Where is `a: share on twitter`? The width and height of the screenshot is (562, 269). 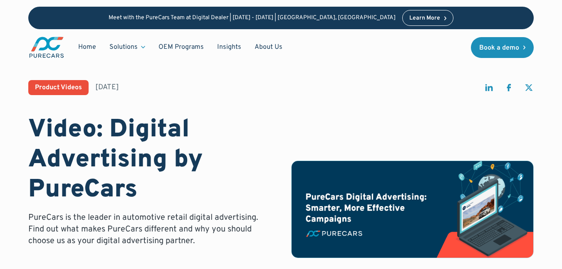
a: share on twitter is located at coordinates (529, 89).